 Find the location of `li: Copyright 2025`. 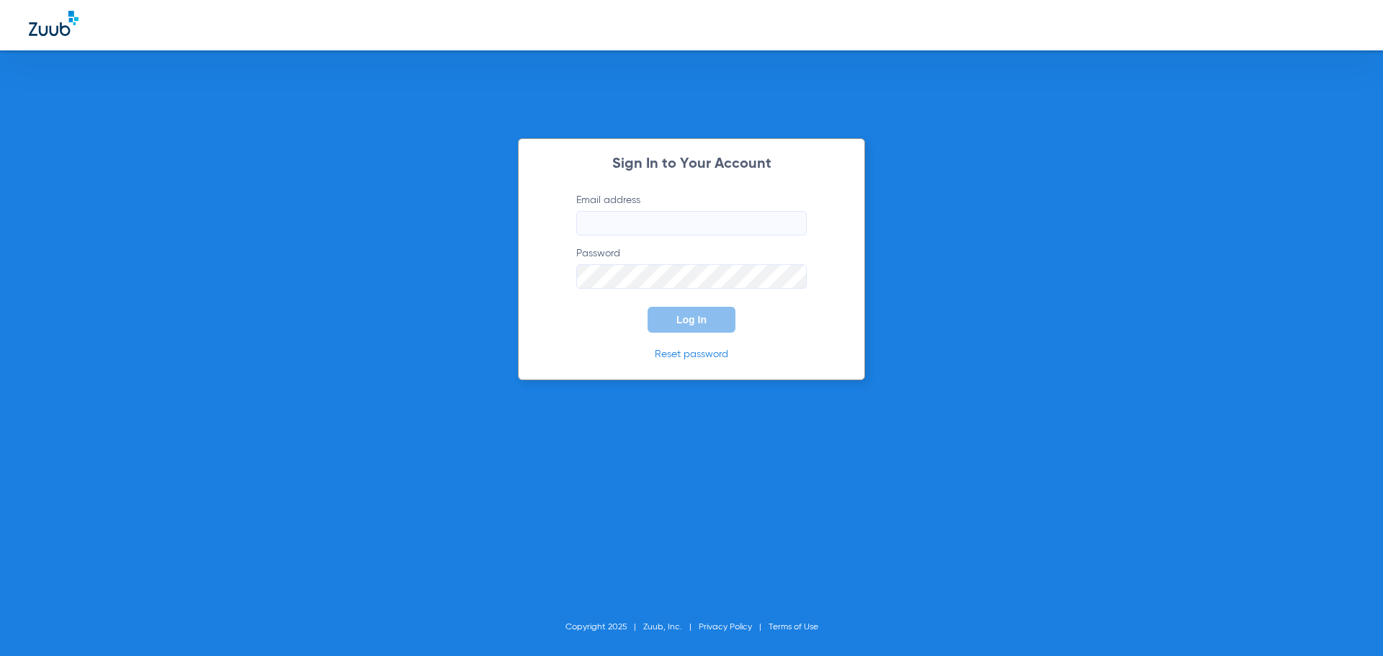

li: Copyright 2025 is located at coordinates (604, 627).